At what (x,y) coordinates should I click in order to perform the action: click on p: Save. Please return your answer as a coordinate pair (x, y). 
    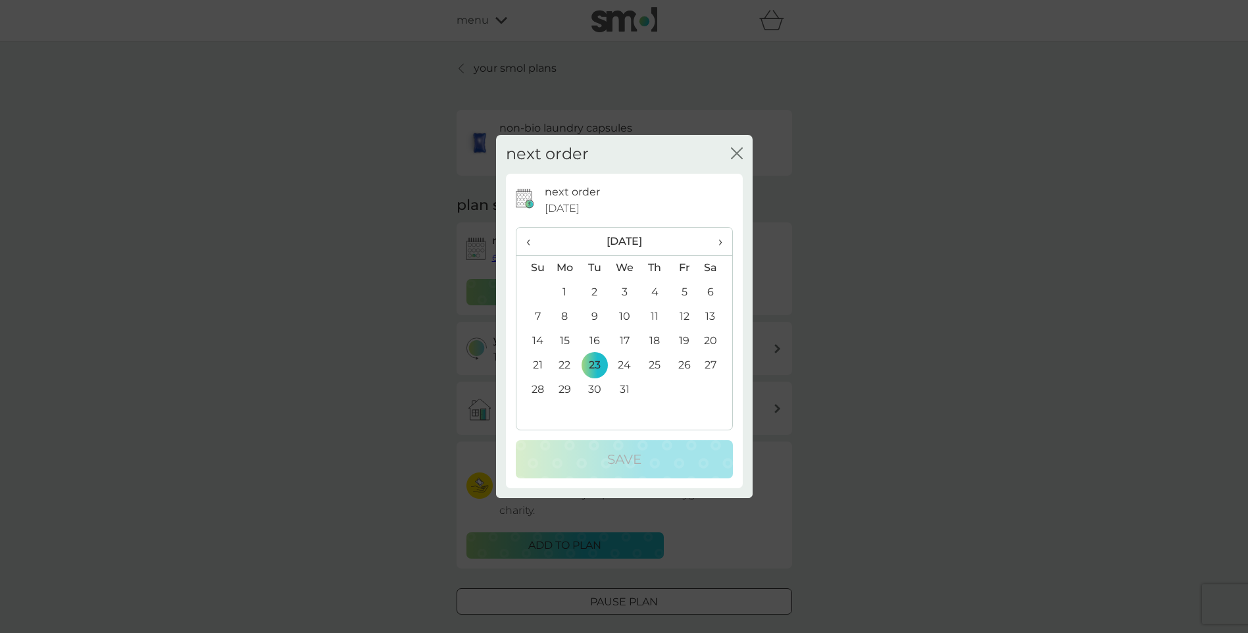
    Looking at the image, I should click on (624, 459).